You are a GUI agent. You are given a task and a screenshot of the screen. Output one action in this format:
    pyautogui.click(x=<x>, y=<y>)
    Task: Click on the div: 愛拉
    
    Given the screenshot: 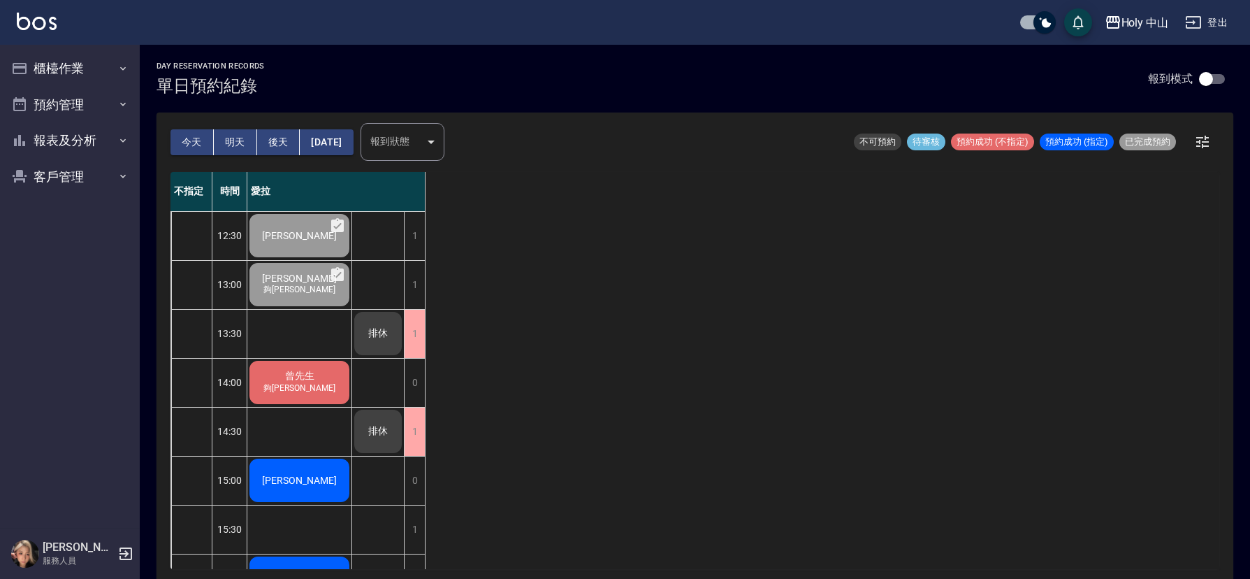 What is the action you would take?
    pyautogui.click(x=336, y=191)
    